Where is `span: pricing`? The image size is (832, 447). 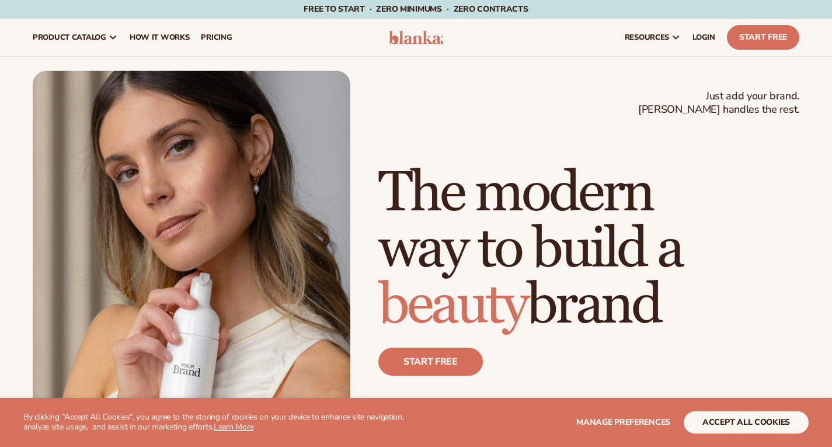
span: pricing is located at coordinates (216, 37).